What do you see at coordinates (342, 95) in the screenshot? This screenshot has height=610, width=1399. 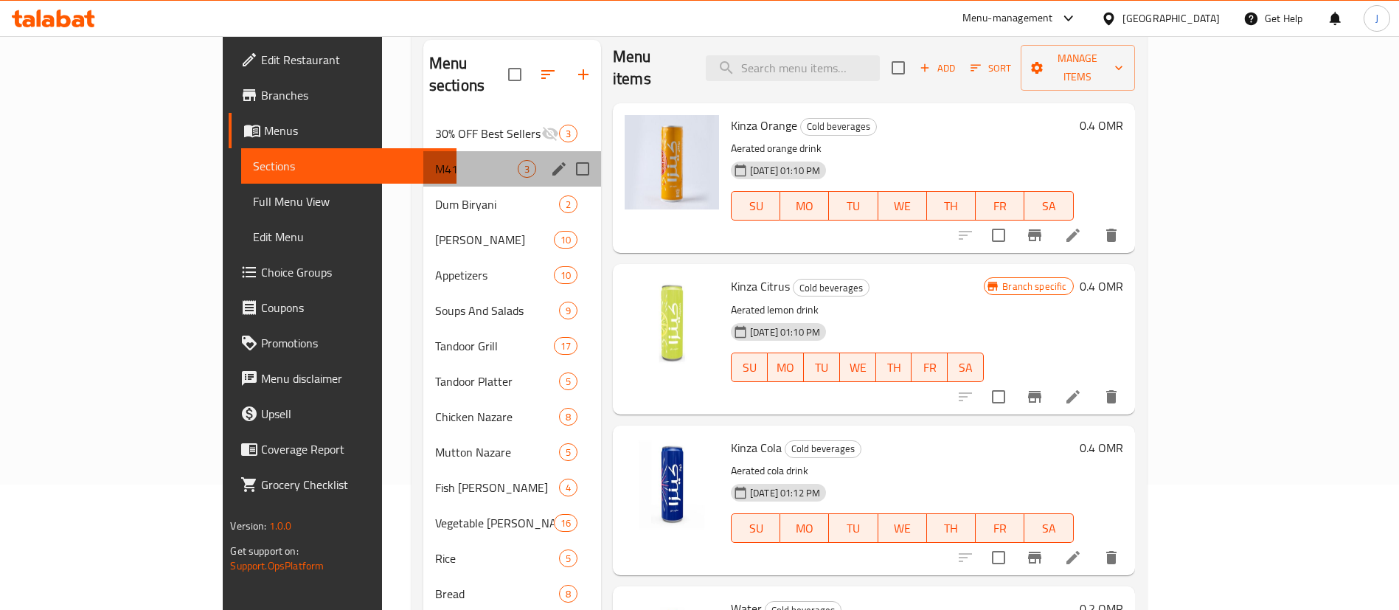 I see `a: Branches` at bounding box center [342, 95].